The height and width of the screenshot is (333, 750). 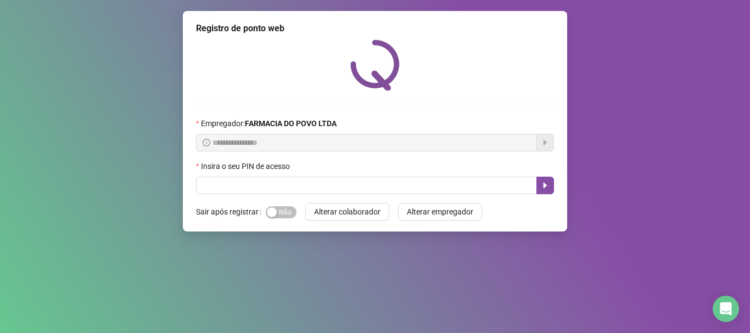 I want to click on div: Open Intercom Messenger, so click(x=726, y=309).